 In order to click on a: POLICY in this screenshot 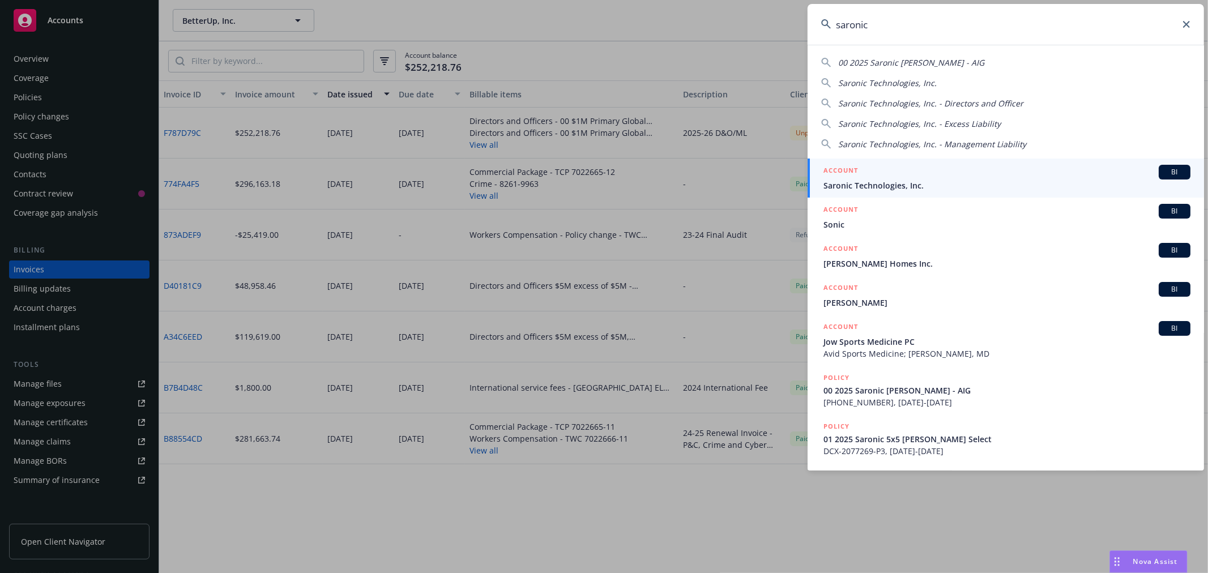, I will do `click(1006, 488)`.